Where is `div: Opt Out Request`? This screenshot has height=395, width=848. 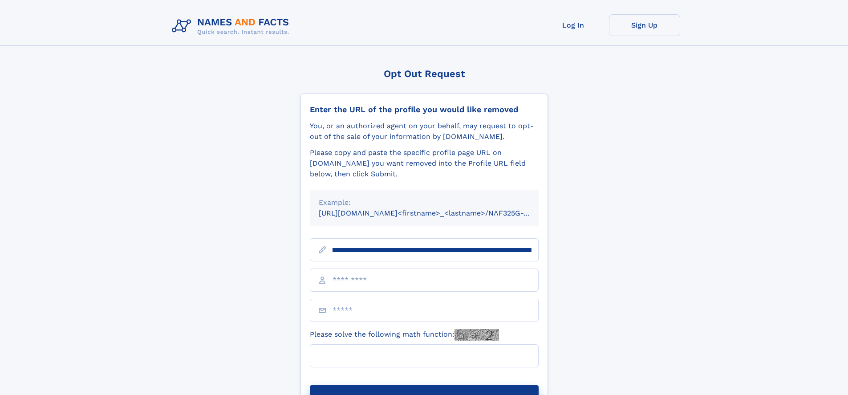 div: Opt Out Request is located at coordinates (424, 73).